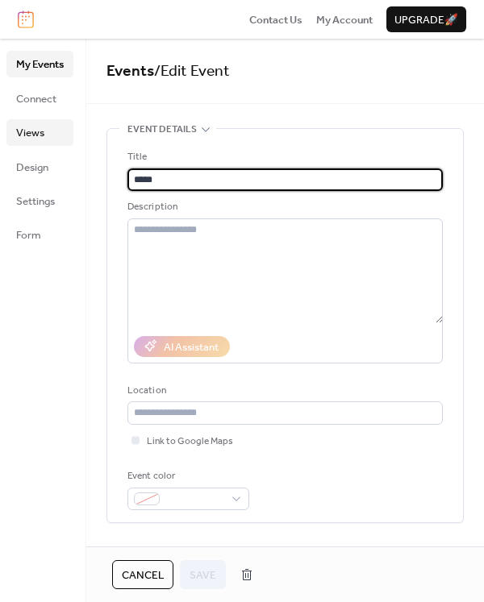 The width and height of the screenshot is (484, 602). I want to click on span: Contact Us, so click(276, 20).